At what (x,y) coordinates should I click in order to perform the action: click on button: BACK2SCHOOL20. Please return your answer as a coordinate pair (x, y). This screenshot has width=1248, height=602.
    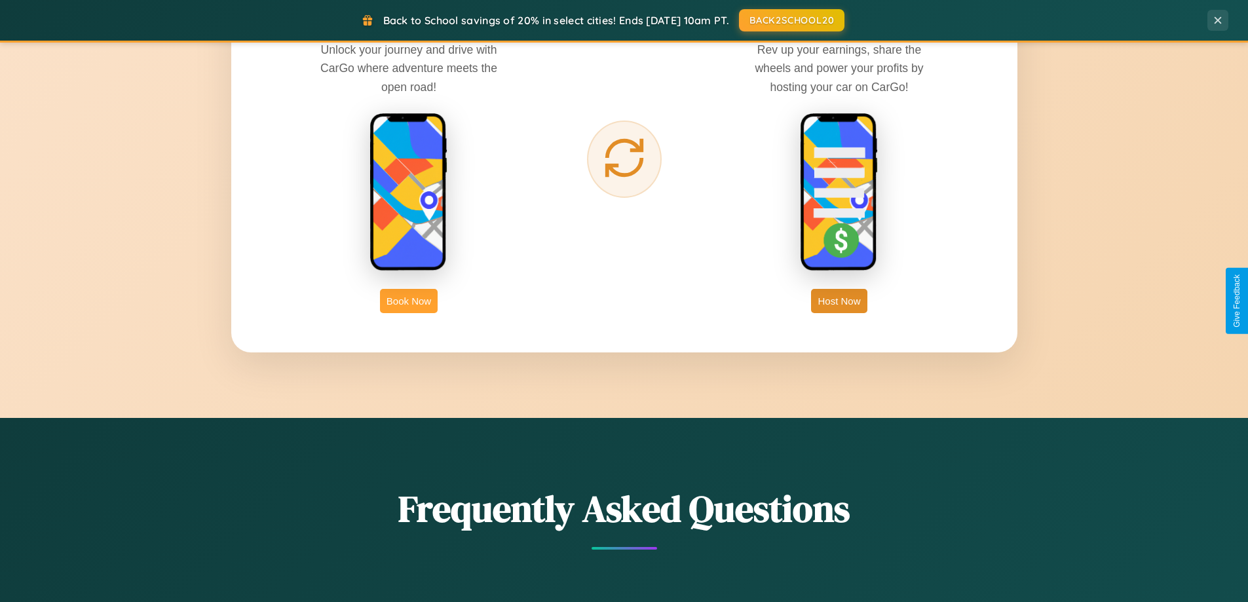
    Looking at the image, I should click on (791, 20).